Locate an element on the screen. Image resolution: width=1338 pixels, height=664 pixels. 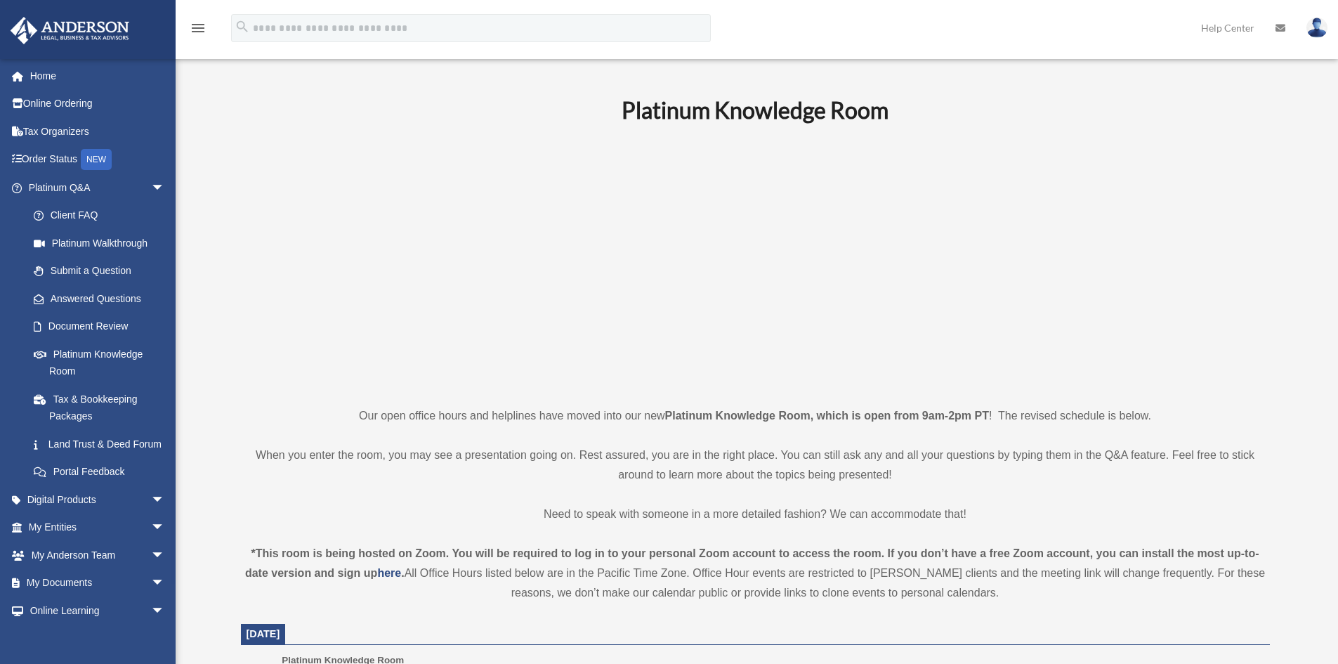
strong: Platinum Knowledge Room, which is open from 9am-2pm PT is located at coordinates (827, 415).